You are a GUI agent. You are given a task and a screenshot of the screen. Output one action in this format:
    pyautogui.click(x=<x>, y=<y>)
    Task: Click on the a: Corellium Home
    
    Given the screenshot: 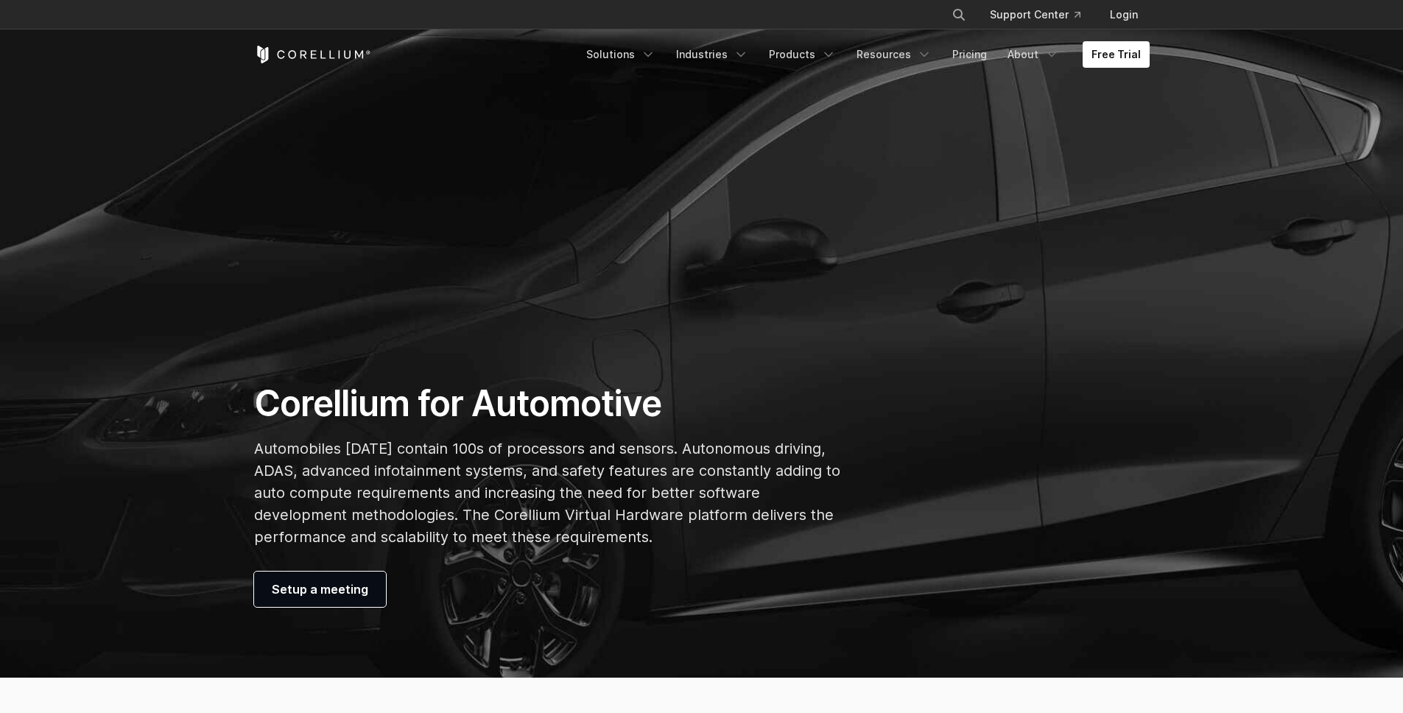 What is the action you would take?
    pyautogui.click(x=312, y=54)
    